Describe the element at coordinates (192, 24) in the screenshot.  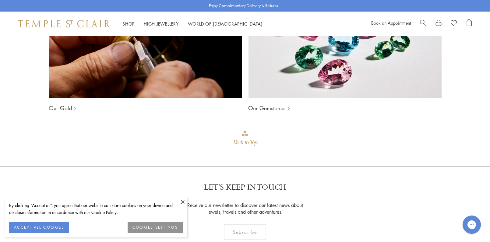
I see `nav: Main navigation` at that location.